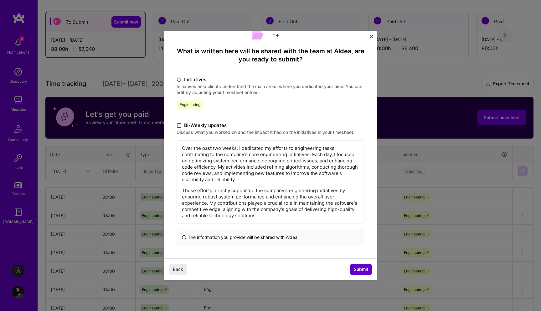  What do you see at coordinates (271, 89) in the screenshot?
I see `label: Initiatives help clients understand the main areas where you dedicated your time. You can edit by...` at bounding box center [271, 89].